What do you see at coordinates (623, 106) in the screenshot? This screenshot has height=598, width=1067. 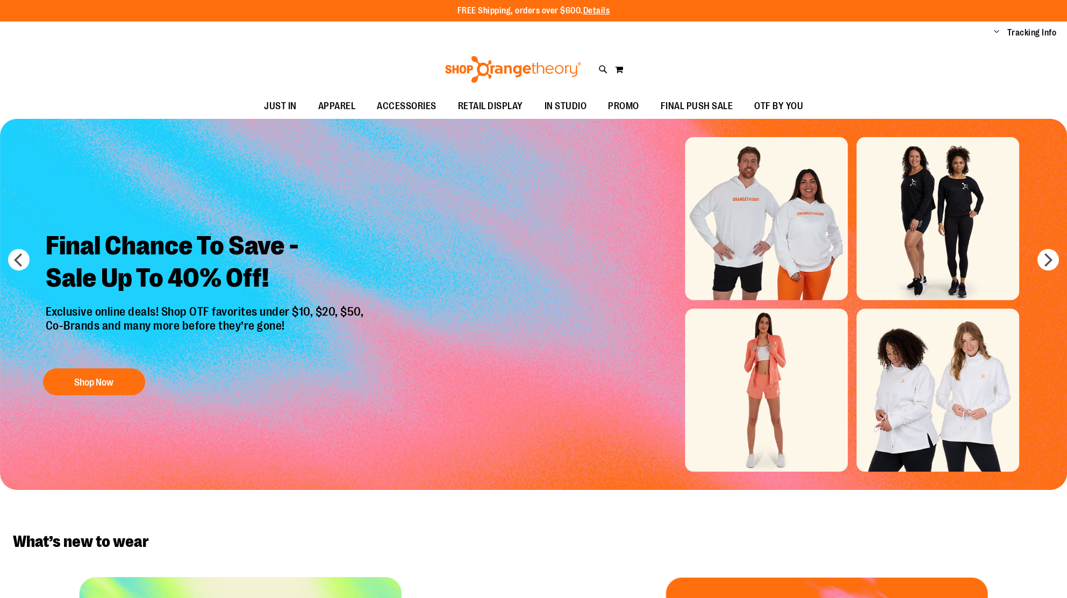 I see `a: PROMO` at bounding box center [623, 106].